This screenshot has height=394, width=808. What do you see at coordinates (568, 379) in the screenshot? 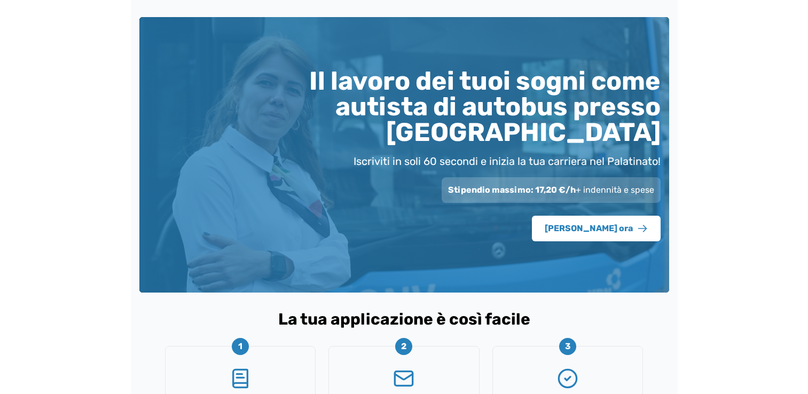
I see `svg: Controllo circolare` at bounding box center [568, 379].